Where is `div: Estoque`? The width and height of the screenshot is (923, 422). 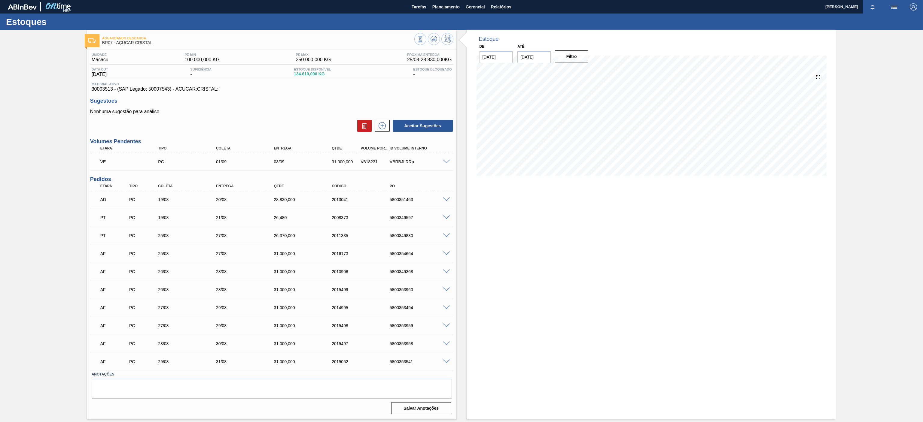
div: Estoque is located at coordinates (489, 39).